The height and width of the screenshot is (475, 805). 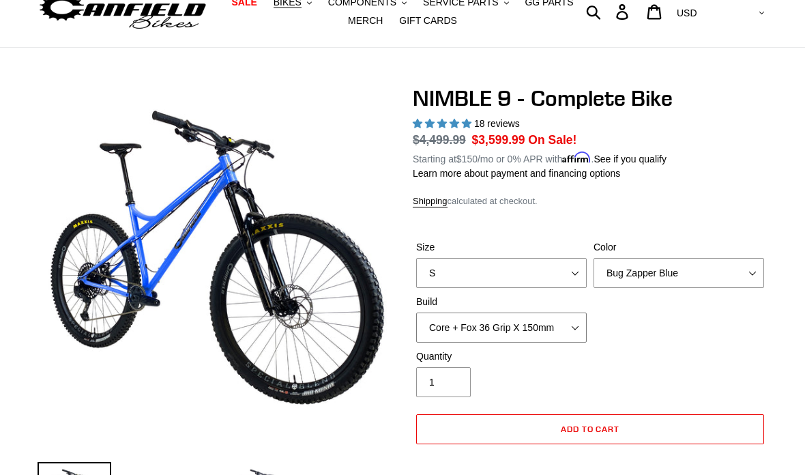 I want to click on button: Add to cart, so click(x=590, y=429).